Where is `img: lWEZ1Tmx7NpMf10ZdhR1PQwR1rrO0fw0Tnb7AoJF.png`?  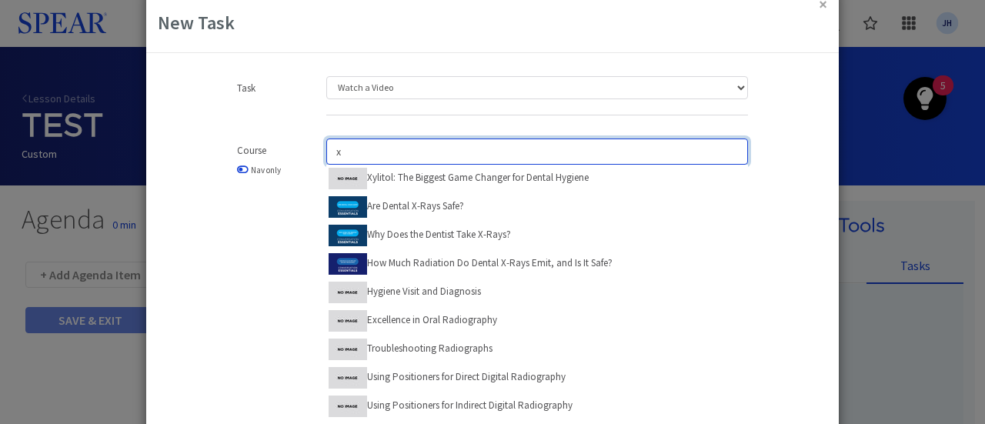
img: lWEZ1Tmx7NpMf10ZdhR1PQwR1rrO0fw0Tnb7AoJF.png is located at coordinates (348, 264).